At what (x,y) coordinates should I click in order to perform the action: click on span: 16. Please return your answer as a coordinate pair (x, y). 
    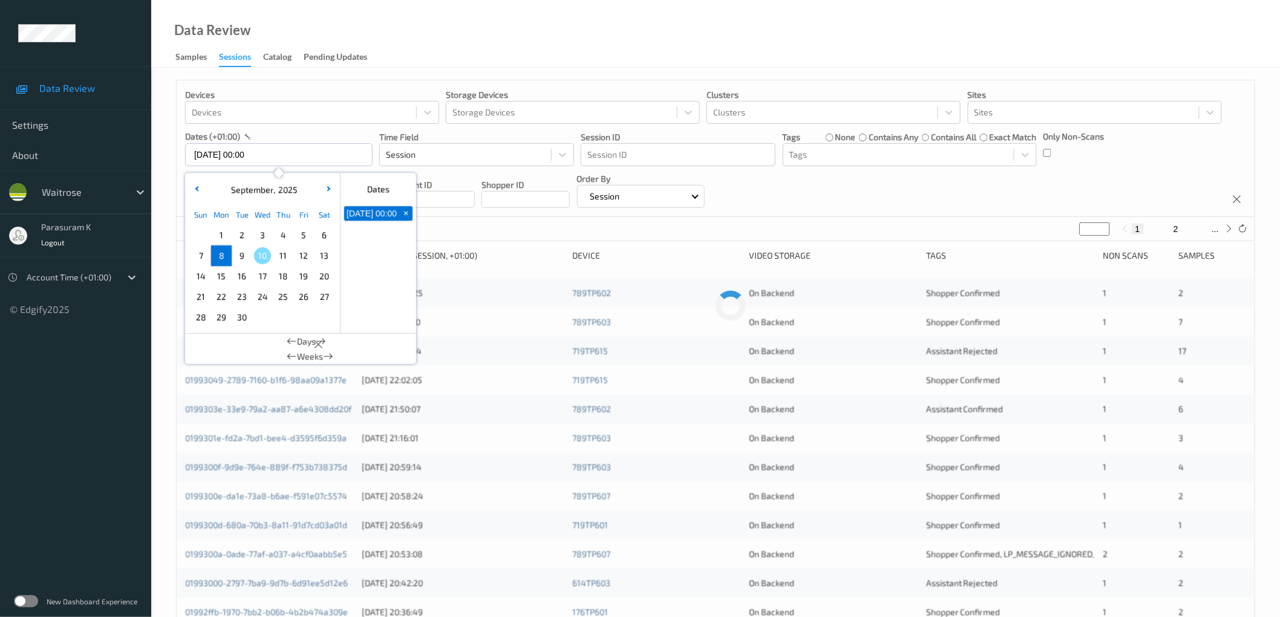
    Looking at the image, I should click on (242, 276).